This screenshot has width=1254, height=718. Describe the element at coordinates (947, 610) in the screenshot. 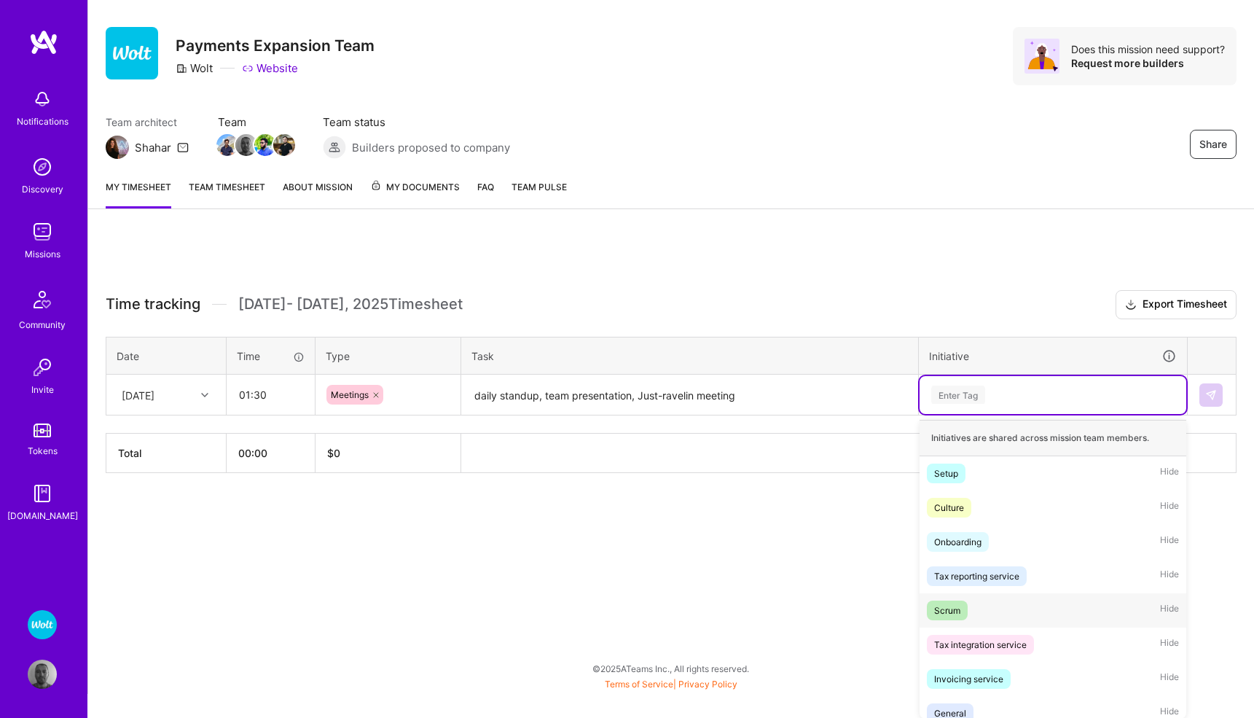

I see `div: Scrum` at that location.